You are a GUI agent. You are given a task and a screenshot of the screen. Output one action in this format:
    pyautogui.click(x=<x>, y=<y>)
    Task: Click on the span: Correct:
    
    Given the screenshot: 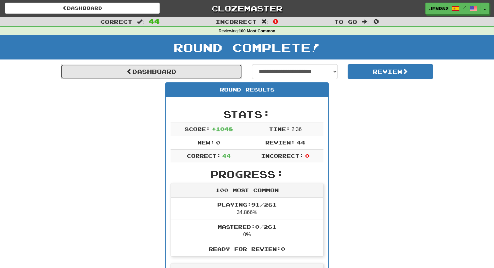 What is the action you would take?
    pyautogui.click(x=204, y=155)
    